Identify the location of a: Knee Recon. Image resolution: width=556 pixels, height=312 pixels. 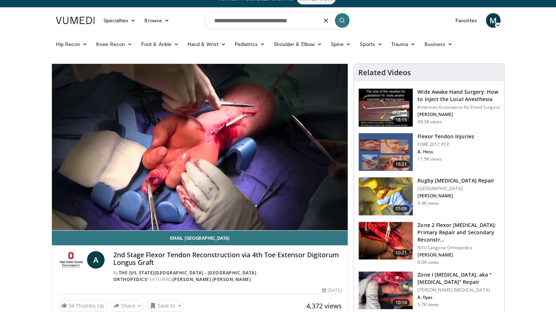
(114, 44).